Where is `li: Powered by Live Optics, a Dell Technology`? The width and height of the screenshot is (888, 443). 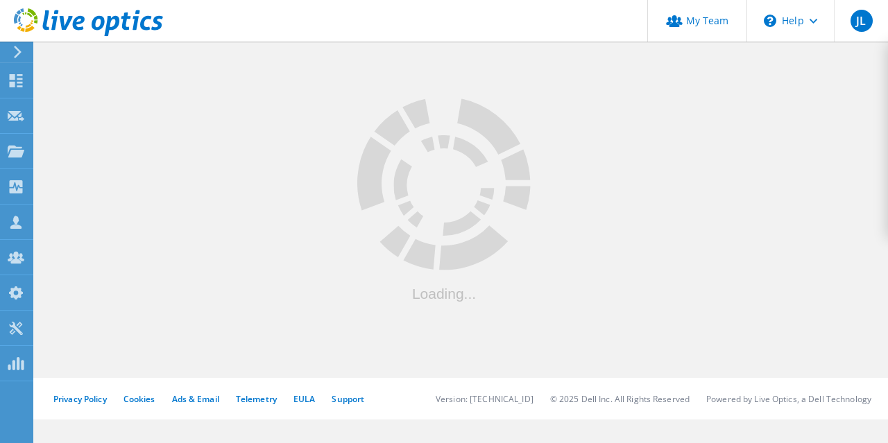 li: Powered by Live Optics, a Dell Technology is located at coordinates (788, 399).